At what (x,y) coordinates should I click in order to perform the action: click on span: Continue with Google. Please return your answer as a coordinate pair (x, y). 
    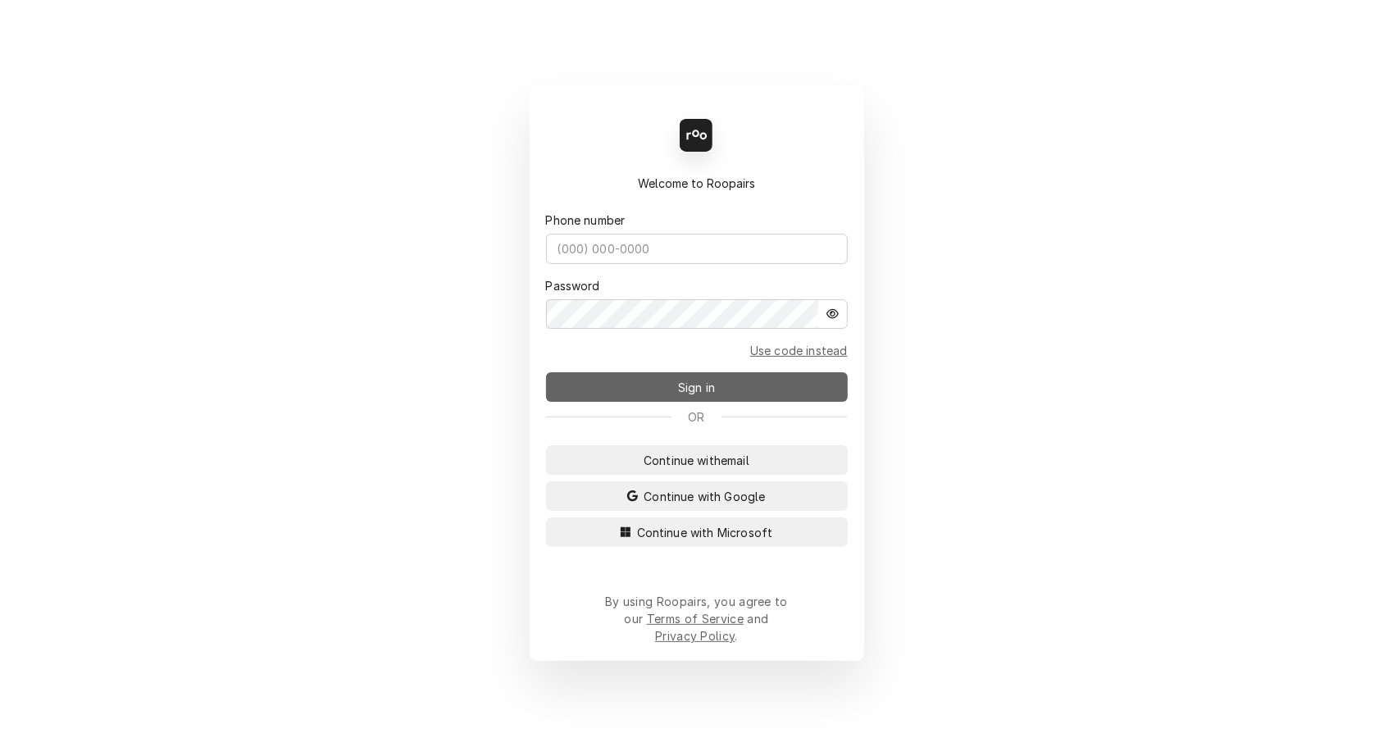
    Looking at the image, I should click on (704, 496).